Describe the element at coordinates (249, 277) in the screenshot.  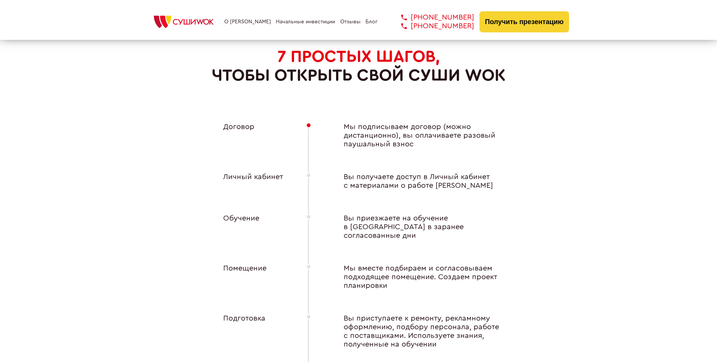
I see `div: Помещение` at that location.